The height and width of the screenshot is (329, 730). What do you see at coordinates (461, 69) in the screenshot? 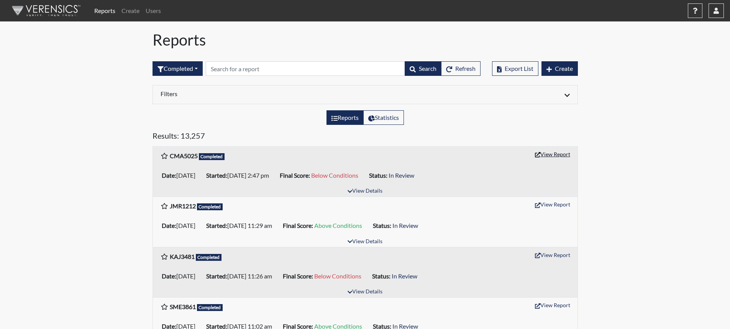
I see `button: Refresh` at bounding box center [461, 69].